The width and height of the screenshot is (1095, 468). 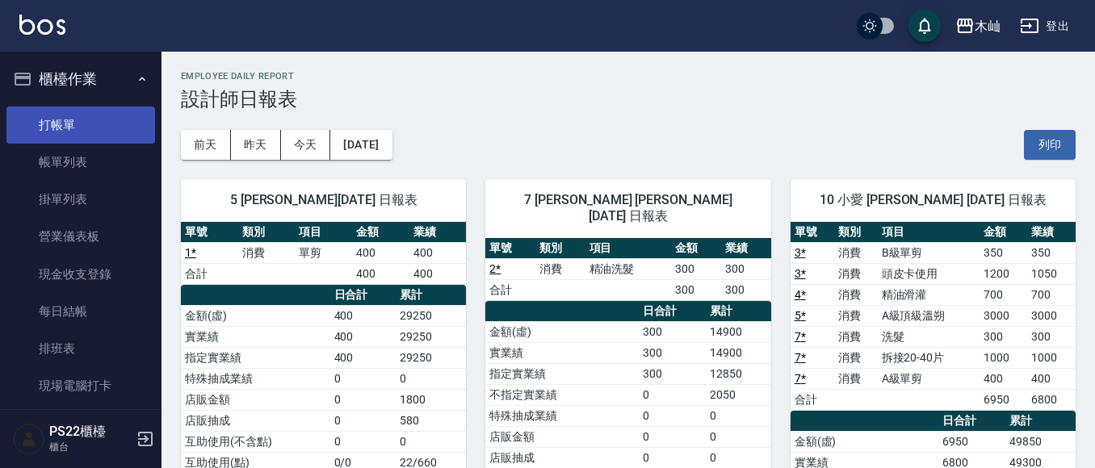 I want to click on td: 拆接20-40片, so click(x=929, y=358).